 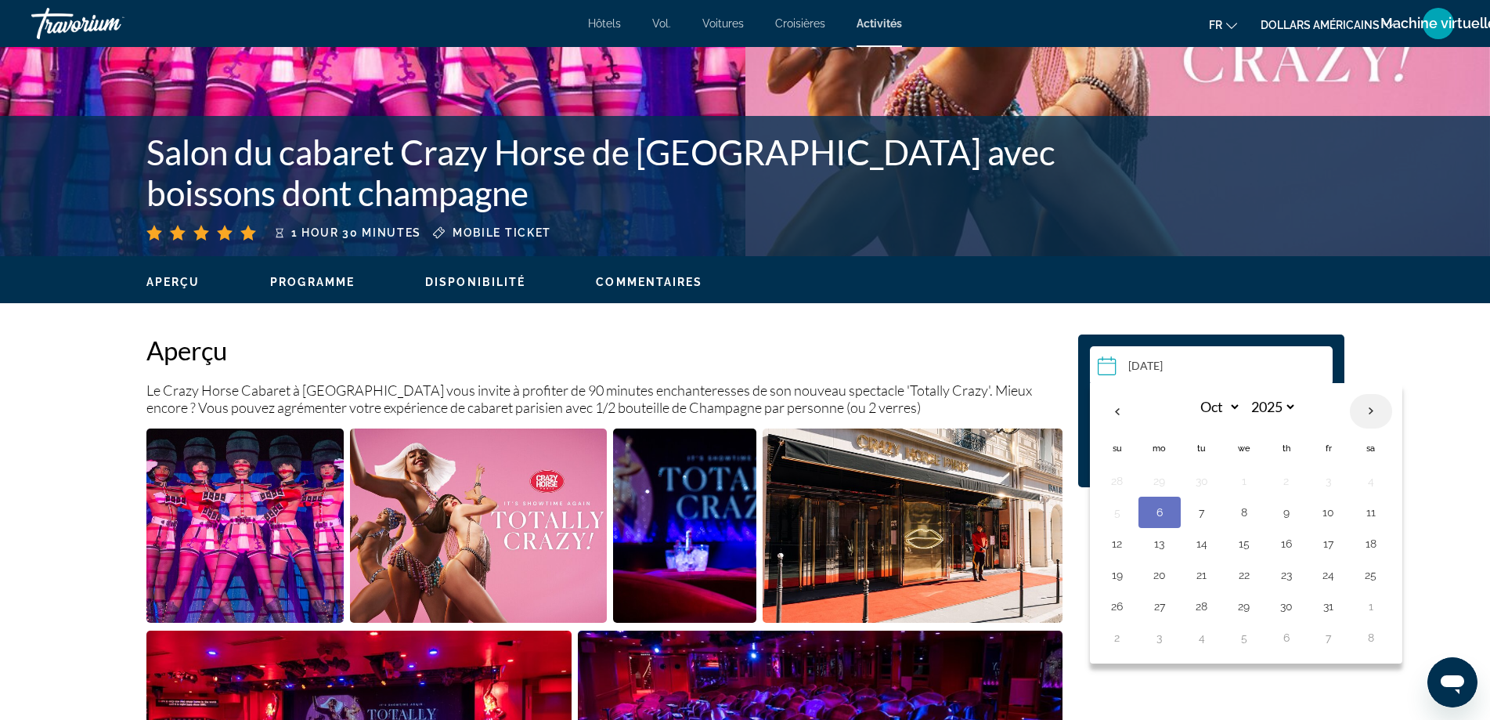 I want to click on button: Day 23, so click(x=1286, y=575).